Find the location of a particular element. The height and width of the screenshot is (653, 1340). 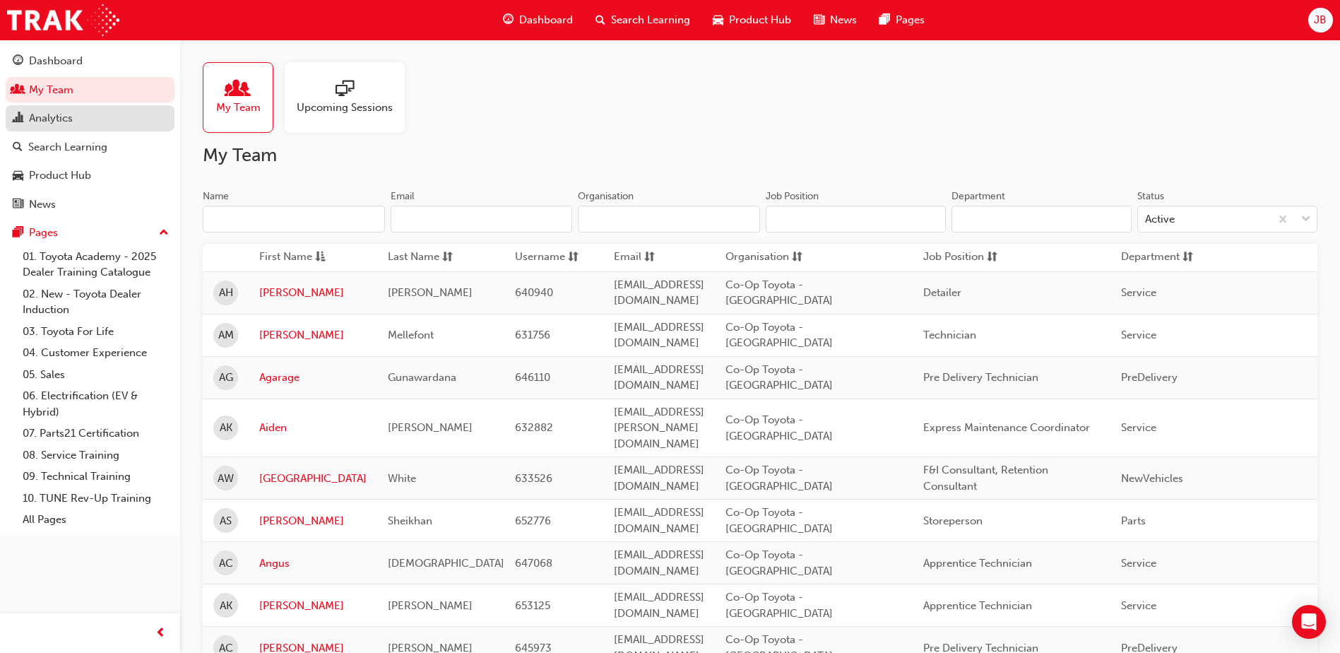

span: First Name is located at coordinates (285, 257).